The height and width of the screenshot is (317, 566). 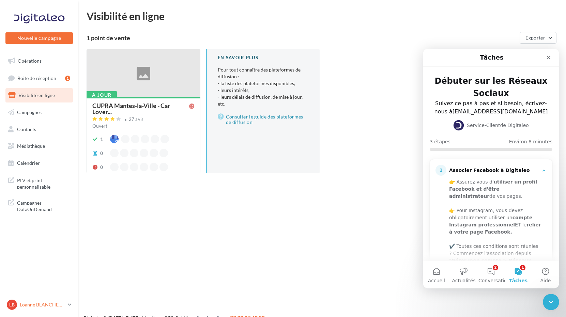 I want to click on a: Consulter le guide des plateformes de diffusion, so click(x=263, y=120).